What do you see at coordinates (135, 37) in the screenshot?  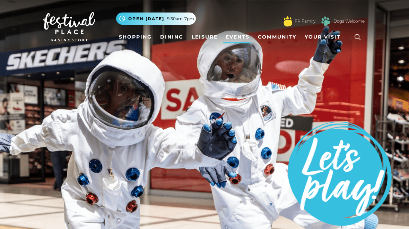 I see `a: Shopping` at bounding box center [135, 37].